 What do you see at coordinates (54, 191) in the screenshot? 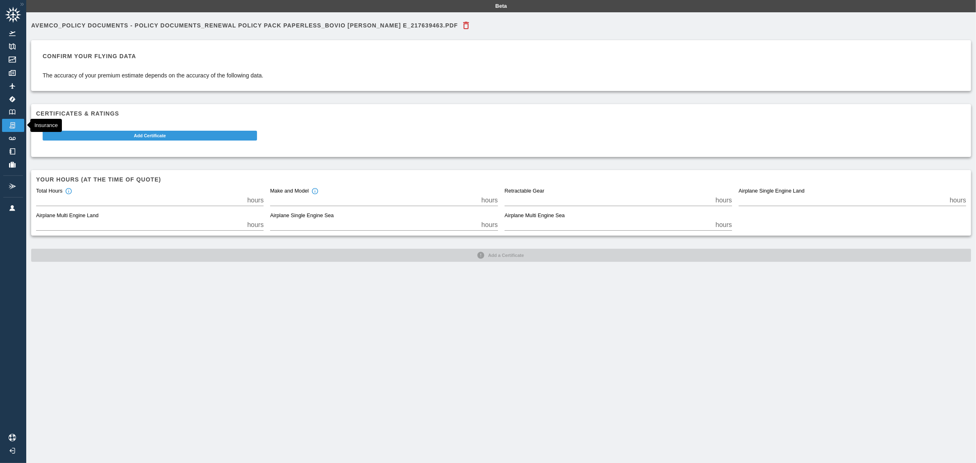
I see `div: Total Hours` at bounding box center [54, 191].